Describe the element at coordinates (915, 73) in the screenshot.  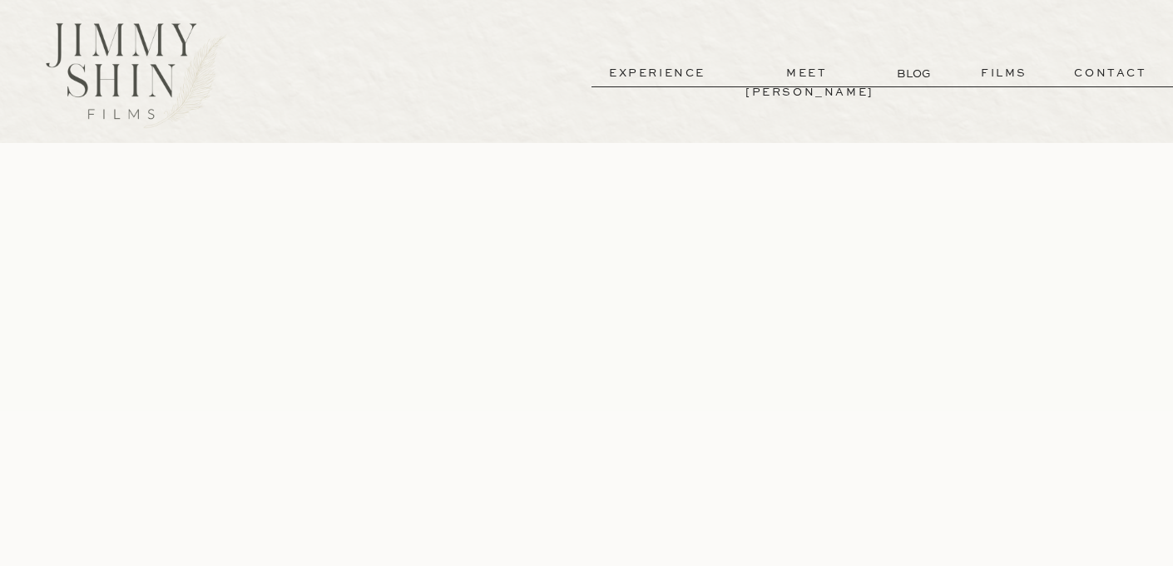
I see `a: BLOG` at that location.